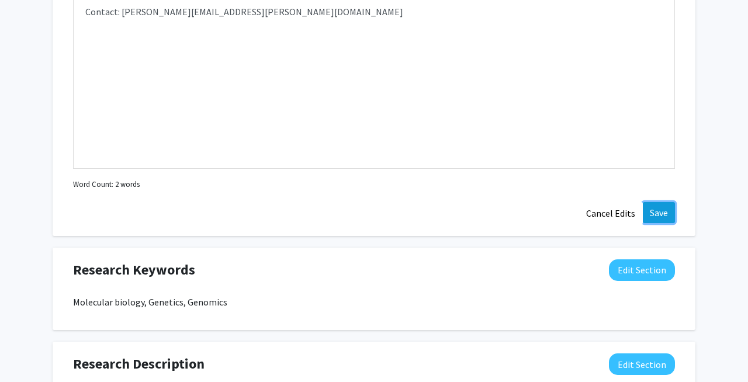 This screenshot has height=382, width=748. Describe the element at coordinates (134, 270) in the screenshot. I see `span: Research Keywords` at that location.